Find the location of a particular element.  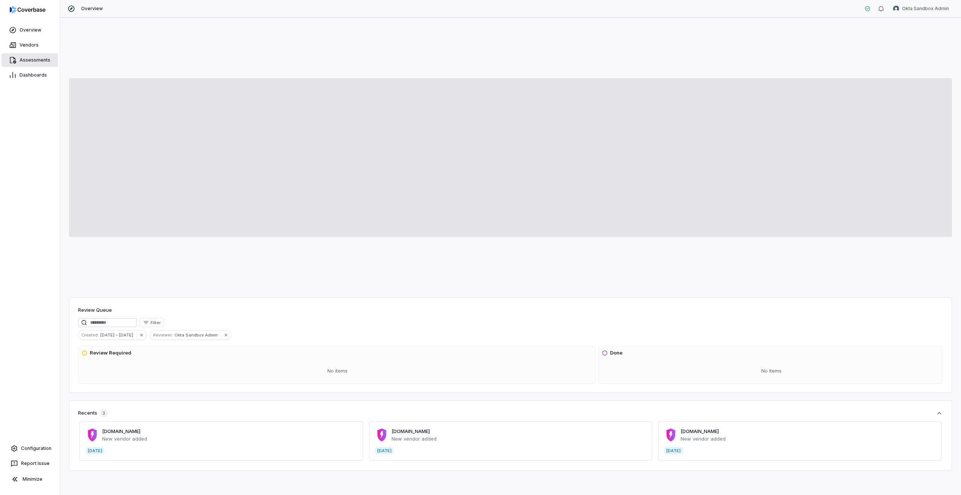

button: Recents3 is located at coordinates (510, 413).